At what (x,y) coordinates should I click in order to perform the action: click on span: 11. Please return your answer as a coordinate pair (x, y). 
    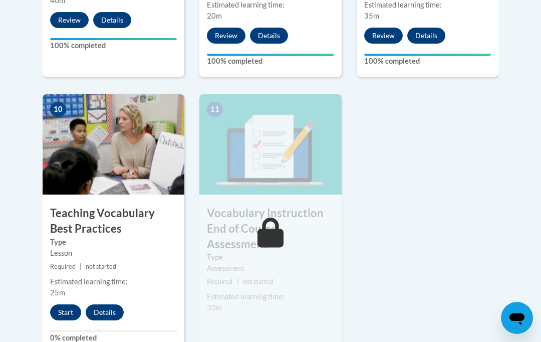
    Looking at the image, I should click on (215, 109).